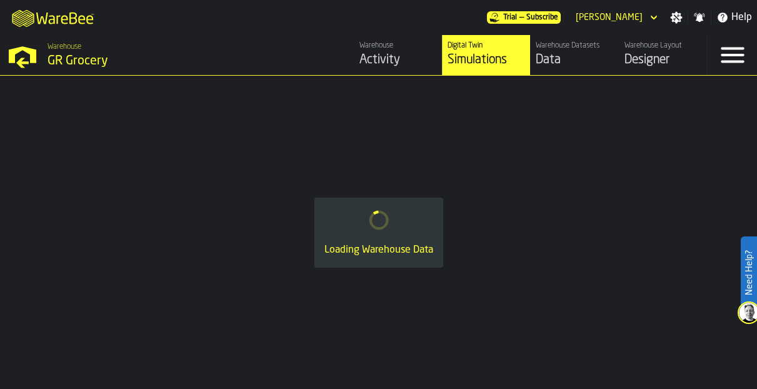  Describe the element at coordinates (398, 46) in the screenshot. I see `div: Warehouse` at that location.